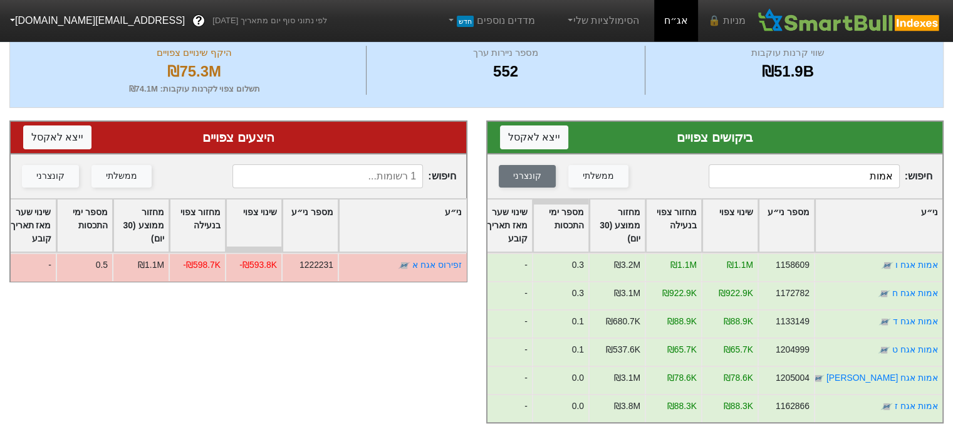 The width and height of the screenshot is (953, 436). Describe the element at coordinates (788, 53) in the screenshot. I see `div: שווי קרנות עוקבות` at that location.